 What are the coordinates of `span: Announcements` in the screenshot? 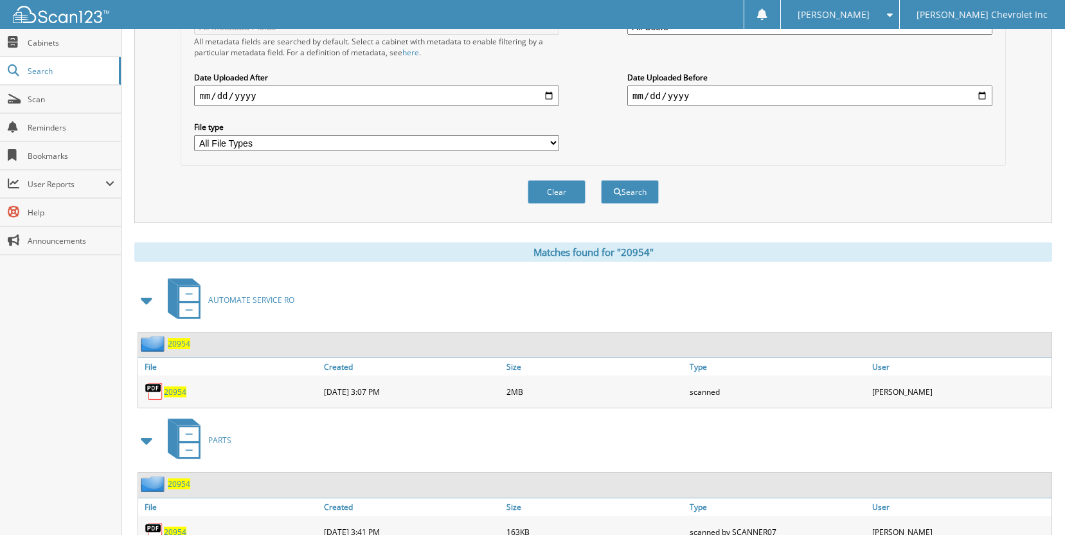 It's located at (71, 240).